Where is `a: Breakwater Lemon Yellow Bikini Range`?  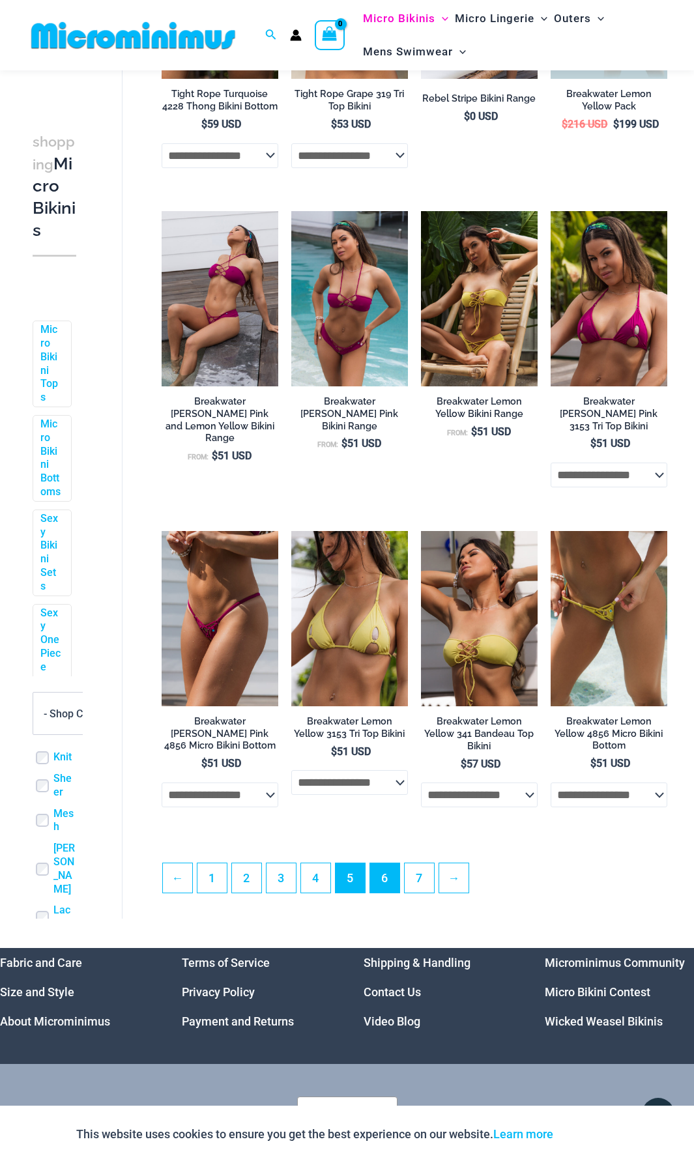
a: Breakwater Lemon Yellow Bikini Range is located at coordinates (479, 410).